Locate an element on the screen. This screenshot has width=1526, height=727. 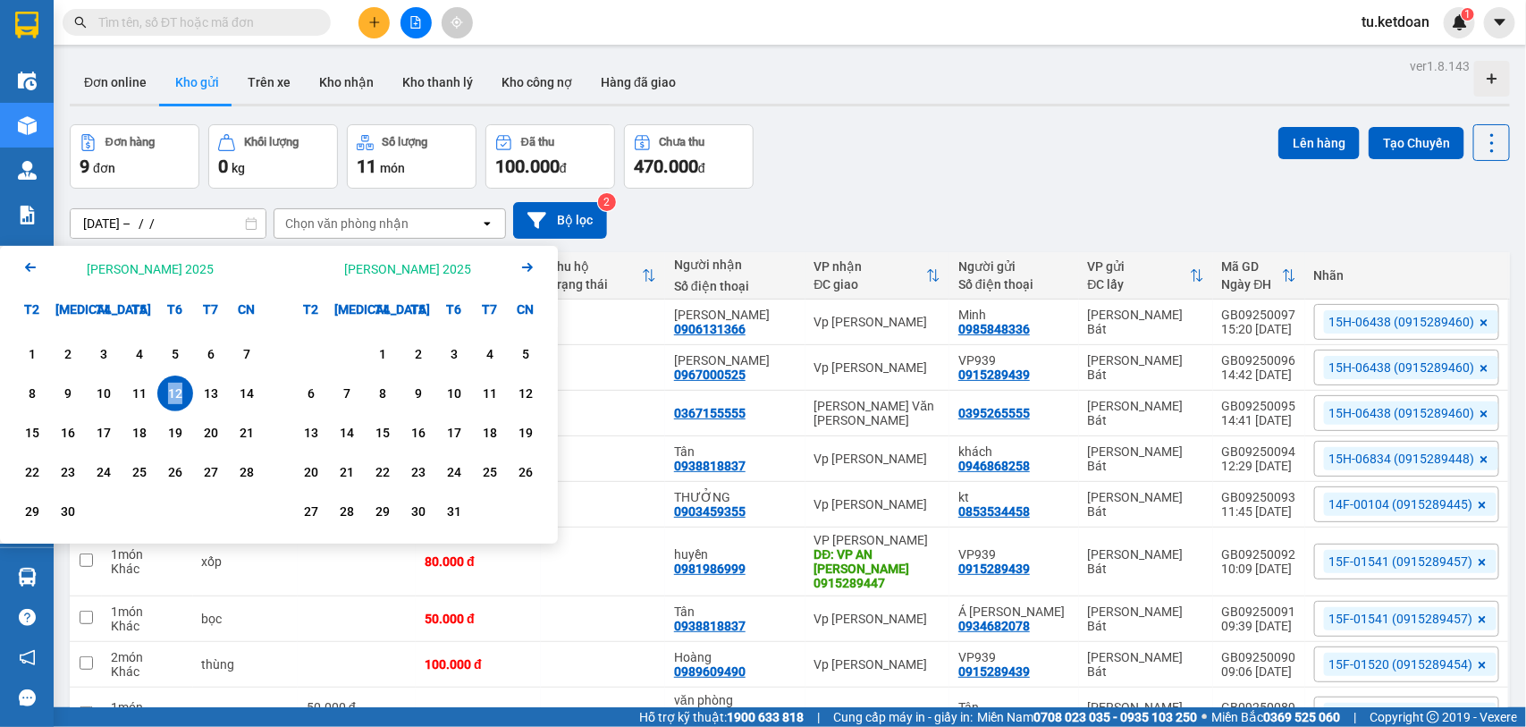
div: 11 is located at coordinates (139, 393).